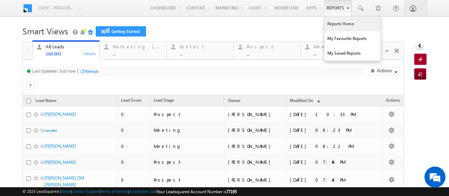 The image size is (449, 196). I want to click on a: Lead Score, so click(131, 101).